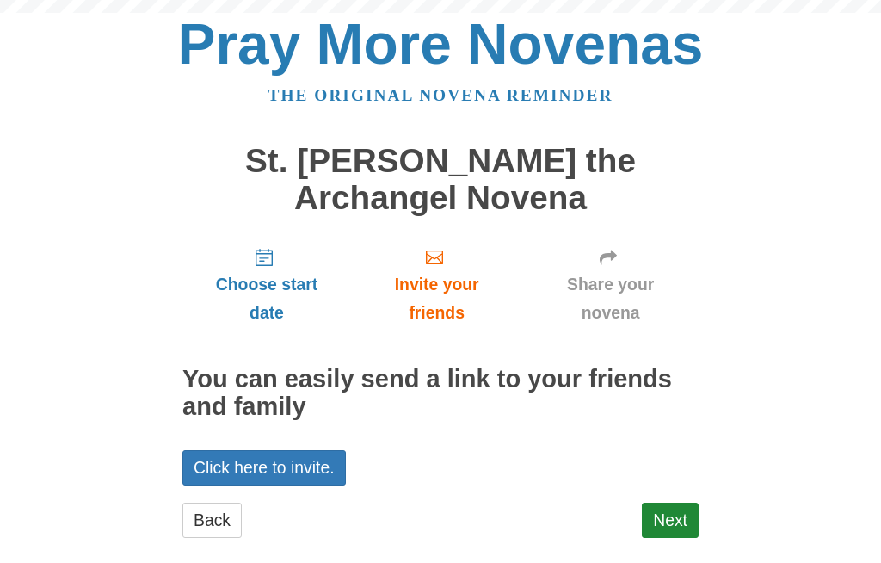  I want to click on a: Invite your friends, so click(436, 284).